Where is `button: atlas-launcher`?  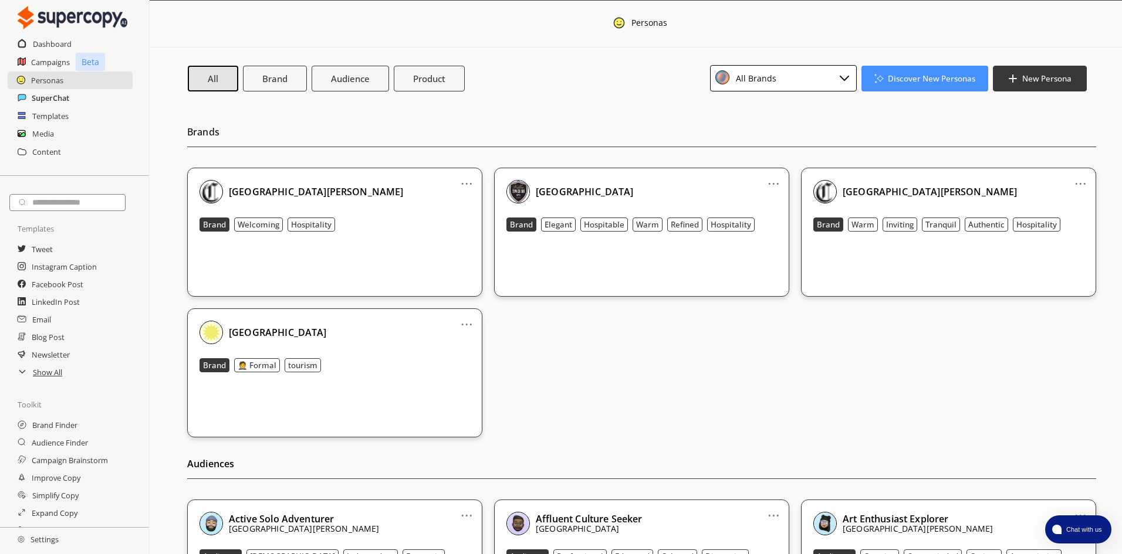 button: atlas-launcher is located at coordinates (1078, 530).